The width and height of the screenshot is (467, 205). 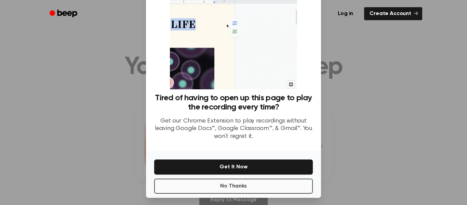 What do you see at coordinates (393, 14) in the screenshot?
I see `a: Create Account` at bounding box center [393, 14].